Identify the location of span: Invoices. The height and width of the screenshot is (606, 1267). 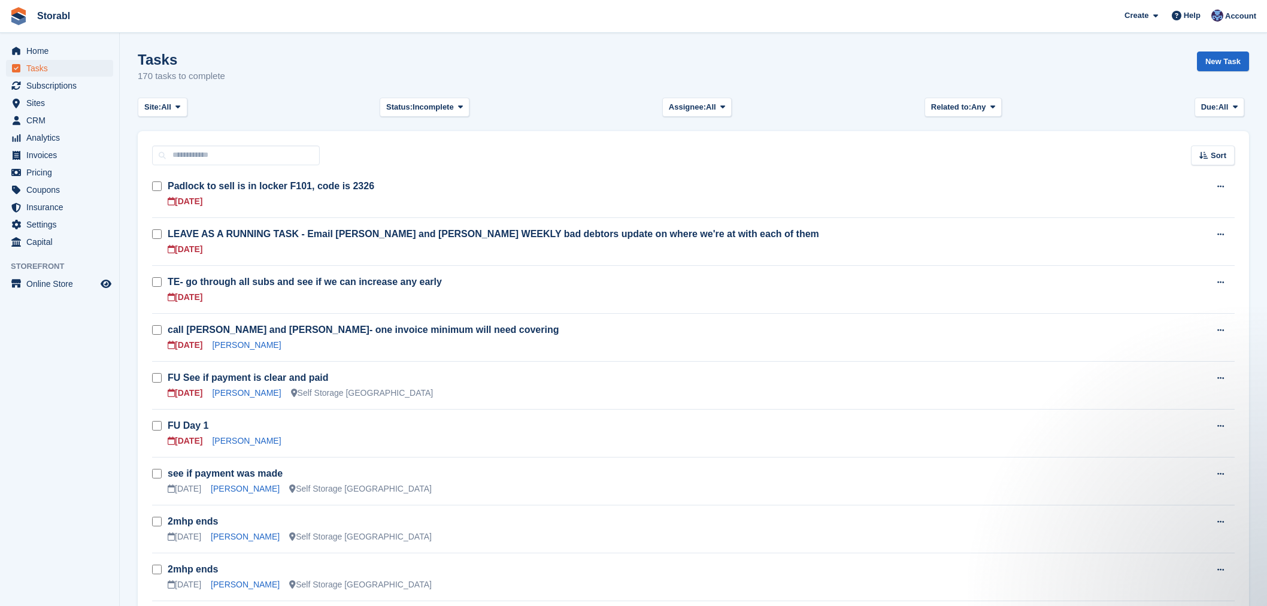
(62, 155).